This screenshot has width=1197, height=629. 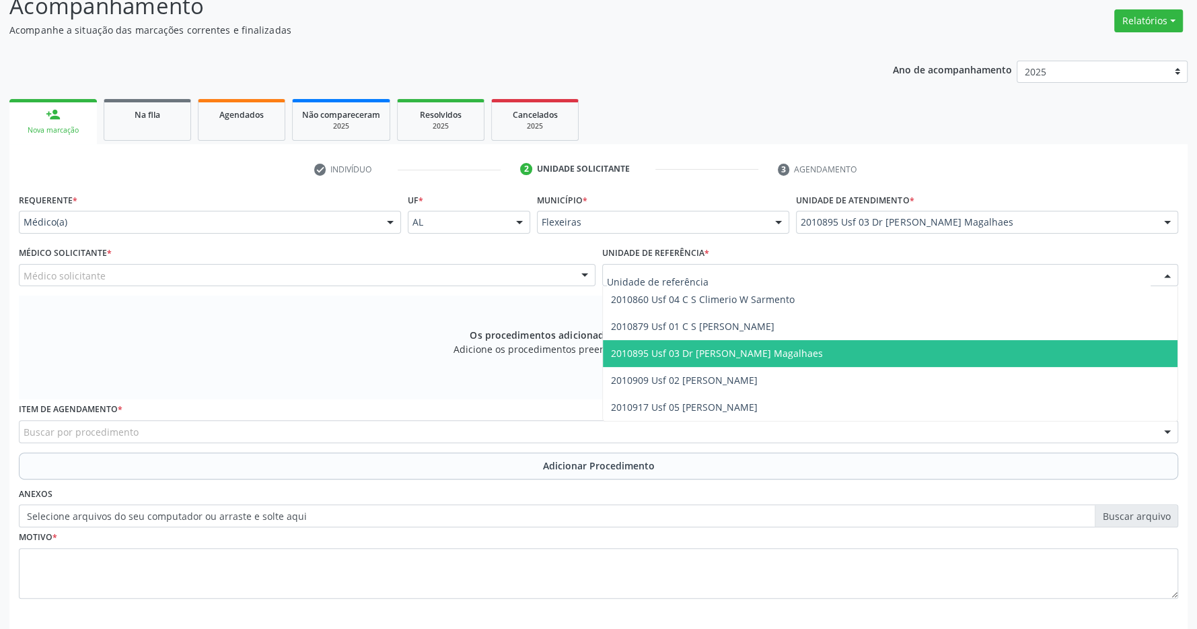 What do you see at coordinates (562, 200) in the screenshot?
I see `label: Município` at bounding box center [562, 200].